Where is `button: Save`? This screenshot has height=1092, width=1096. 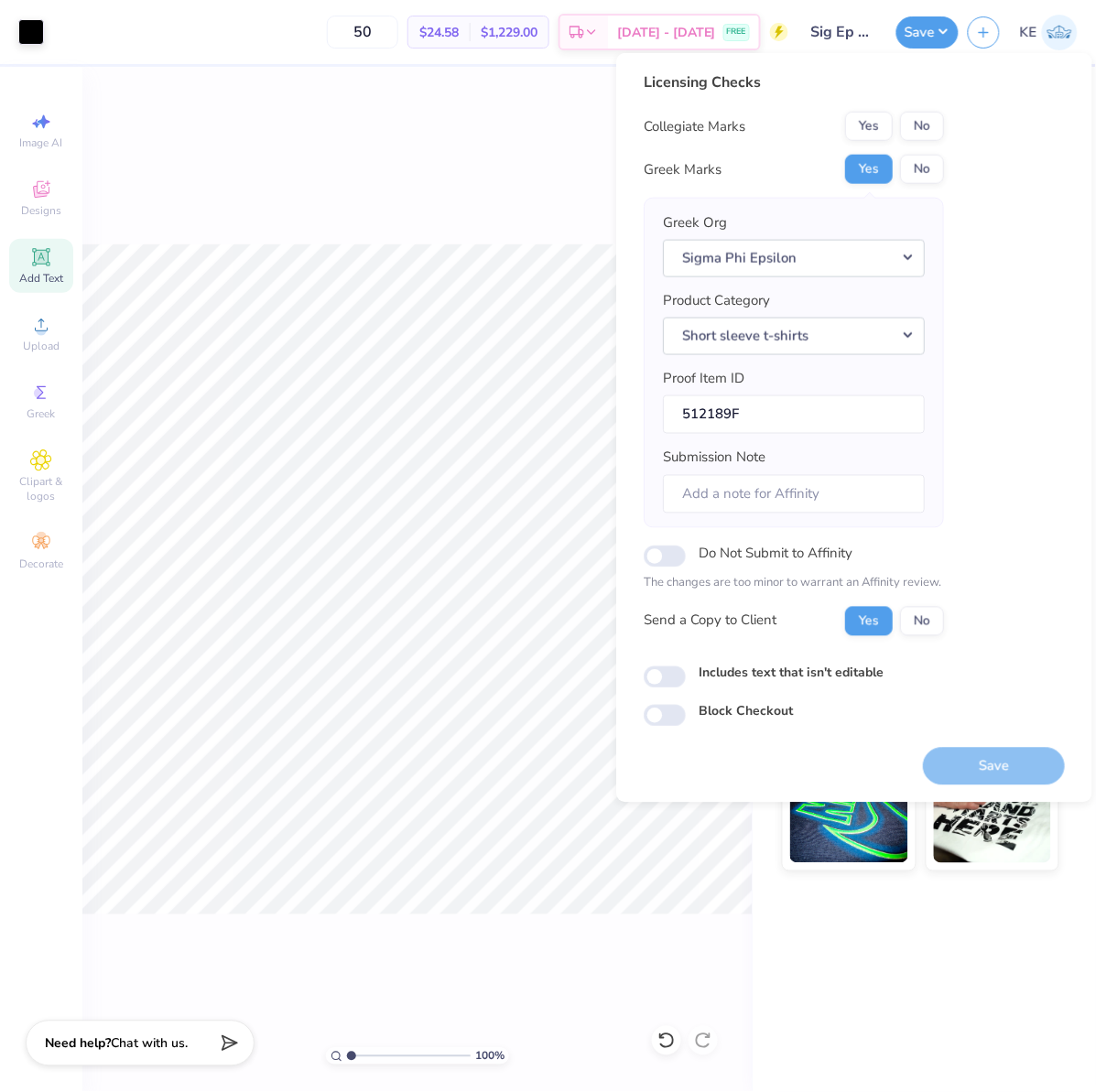 button: Save is located at coordinates (928, 32).